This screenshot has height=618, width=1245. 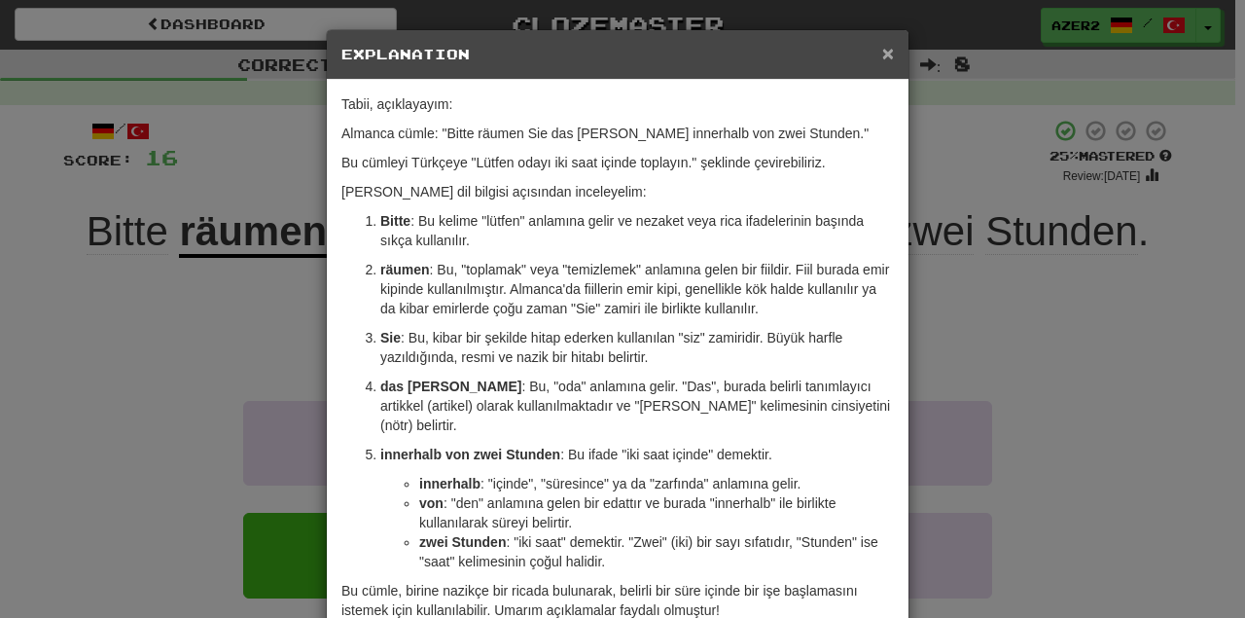 I want to click on p: : Bu kelime "lütfen" anlamına gelir ve nezaket veya rica ifadelerinin başında sıkça kullanılır., so click(x=637, y=231).